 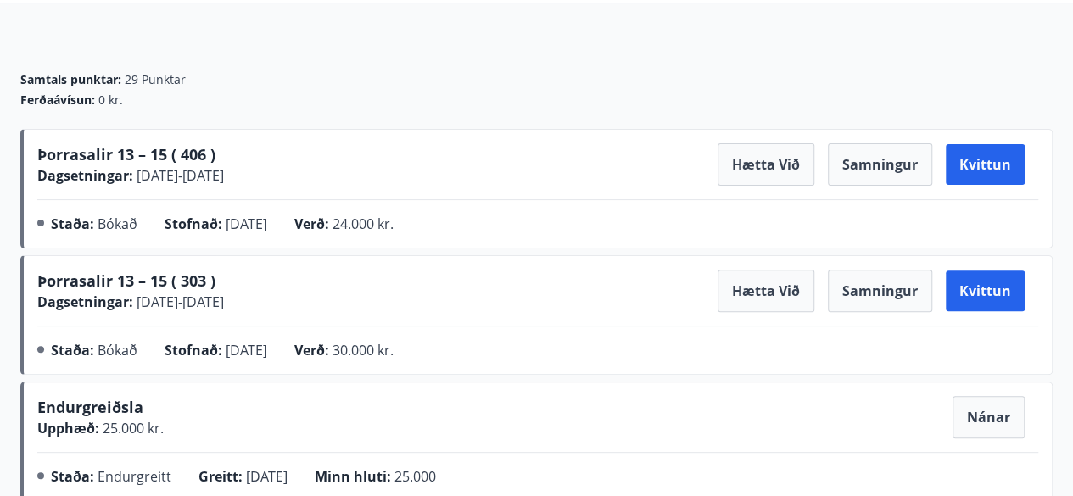 I want to click on span: 25.000, so click(x=415, y=477).